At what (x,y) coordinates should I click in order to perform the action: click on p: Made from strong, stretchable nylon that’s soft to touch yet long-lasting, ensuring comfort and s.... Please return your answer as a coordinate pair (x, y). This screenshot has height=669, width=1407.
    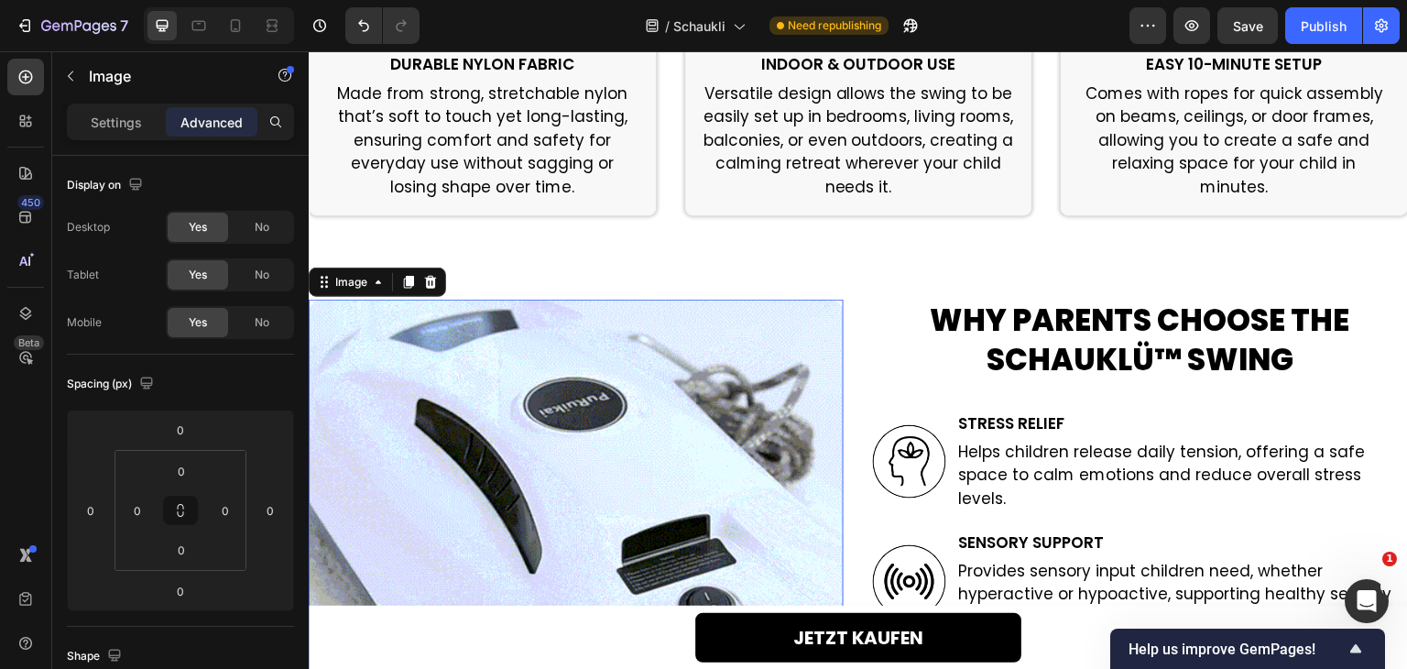
    Looking at the image, I should click on (173, 90).